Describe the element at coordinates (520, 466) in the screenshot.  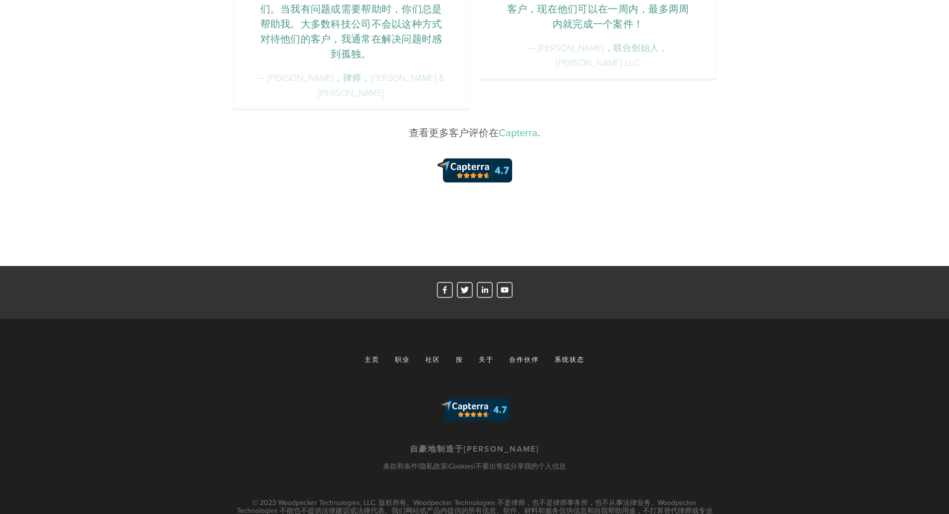
I see `a: 不要出售或分享我的个人信息` at that location.